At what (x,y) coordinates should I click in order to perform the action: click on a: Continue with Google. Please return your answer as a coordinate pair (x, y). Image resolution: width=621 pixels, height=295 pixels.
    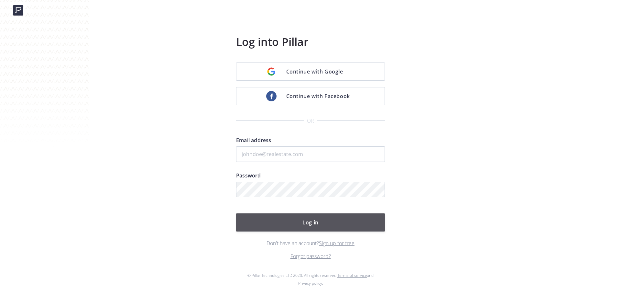
    Looking at the image, I should click on (310, 71).